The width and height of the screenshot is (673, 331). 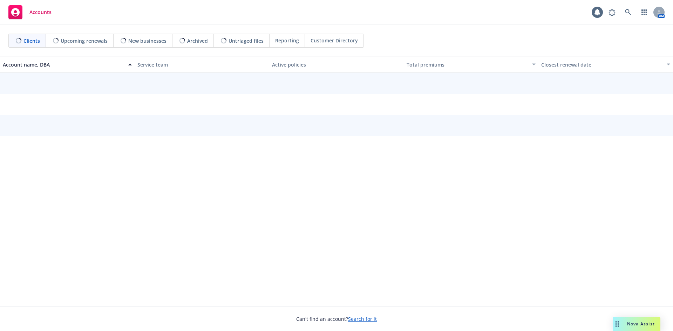 What do you see at coordinates (467, 65) in the screenshot?
I see `div: Total premiums` at bounding box center [467, 65].